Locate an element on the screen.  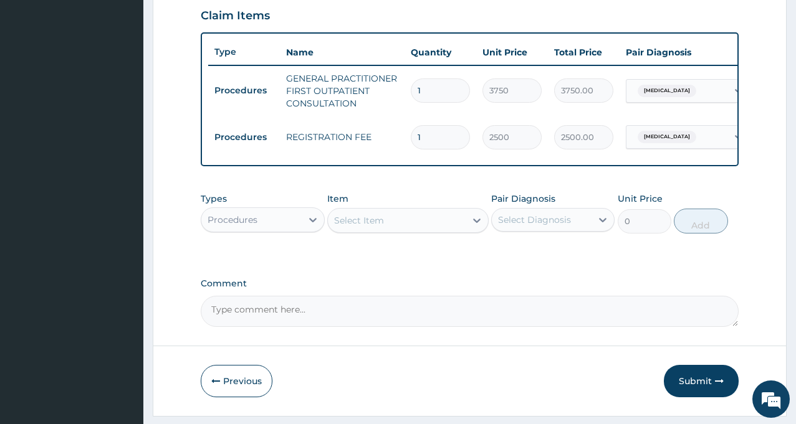
div: Minimize live chat window is located at coordinates (219, 21).